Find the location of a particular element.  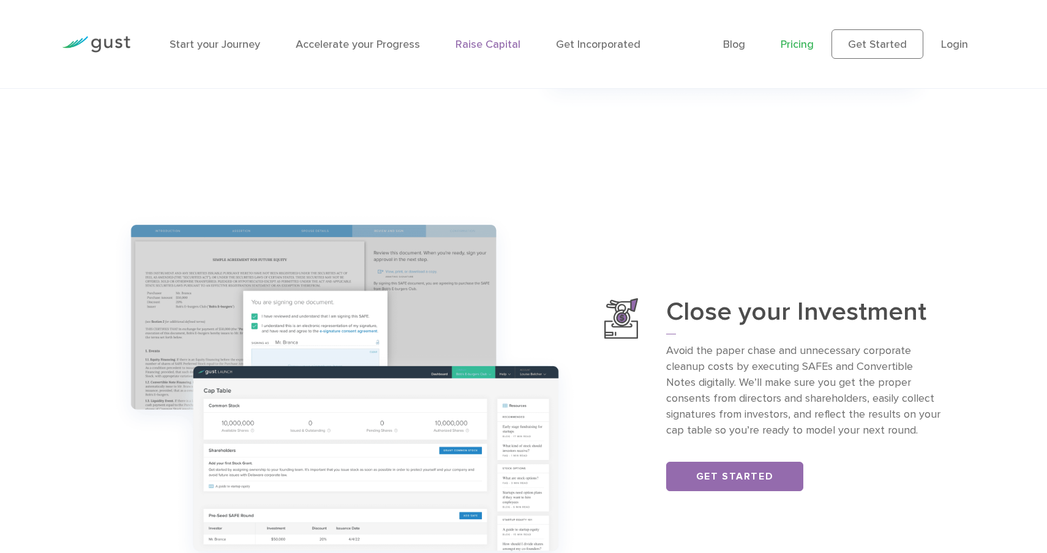

a: Raise Capital is located at coordinates (488, 44).